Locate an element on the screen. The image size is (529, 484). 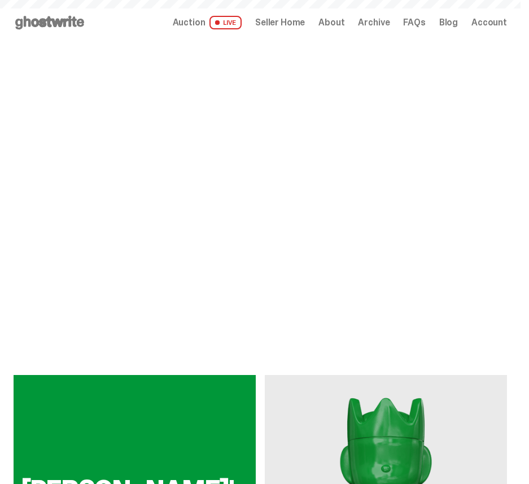
span: Seller Home is located at coordinates (280, 23).